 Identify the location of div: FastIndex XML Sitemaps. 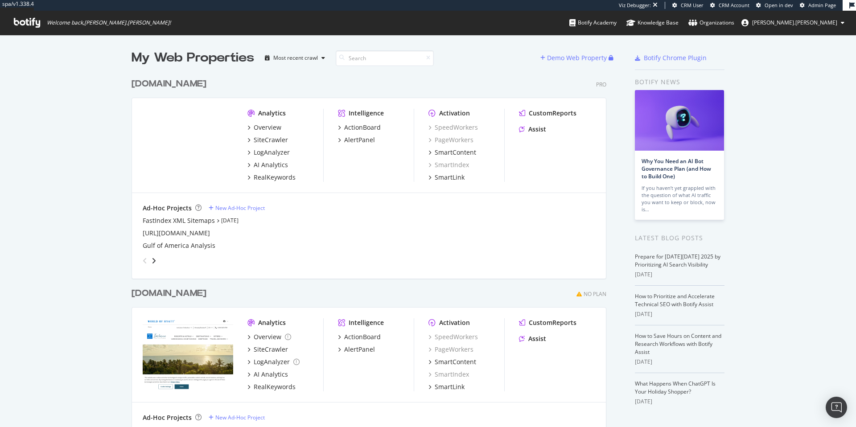
(179, 221).